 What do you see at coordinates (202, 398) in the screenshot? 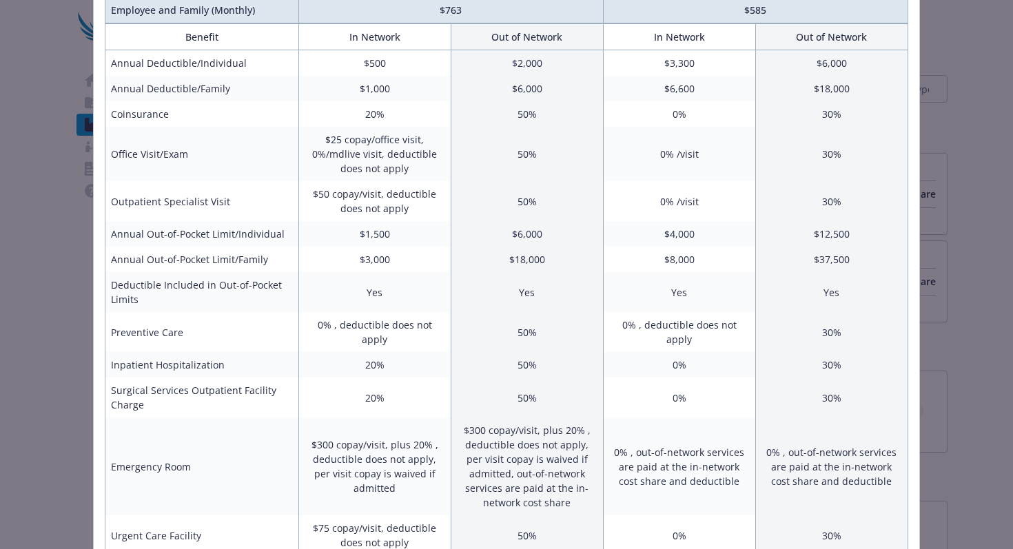
I see `td: Surgical Services Outpatient Facility Charge` at bounding box center [202, 398].